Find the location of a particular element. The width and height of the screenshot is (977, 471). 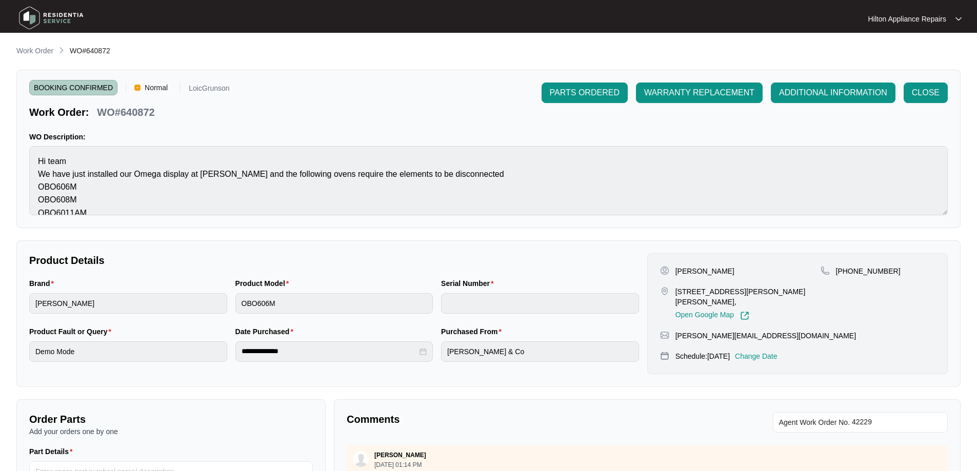

span: CLOSE is located at coordinates (925, 93).